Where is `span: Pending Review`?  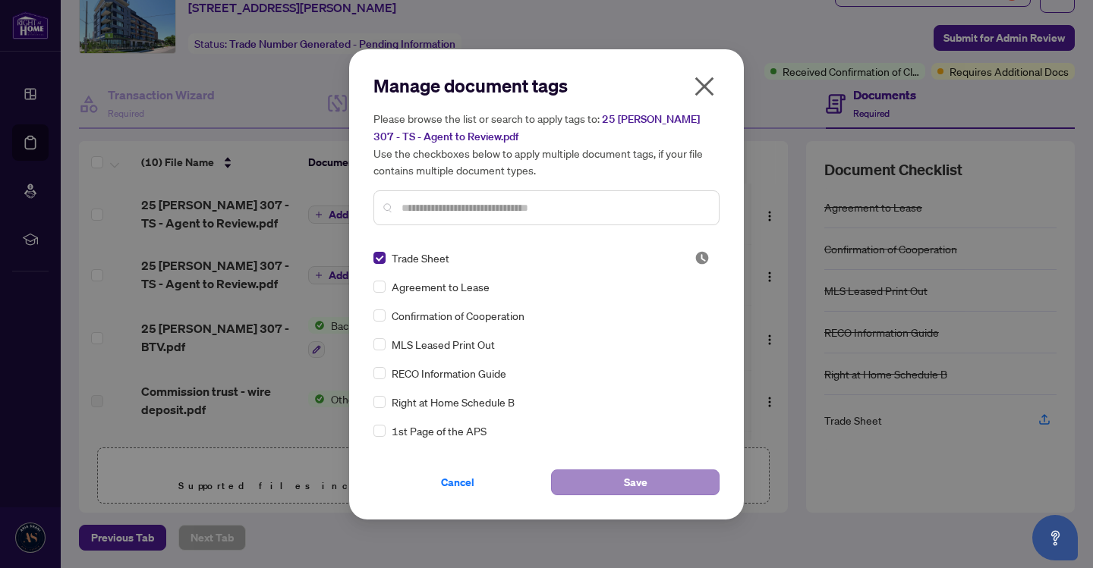
span: Pending Review is located at coordinates (702, 258).